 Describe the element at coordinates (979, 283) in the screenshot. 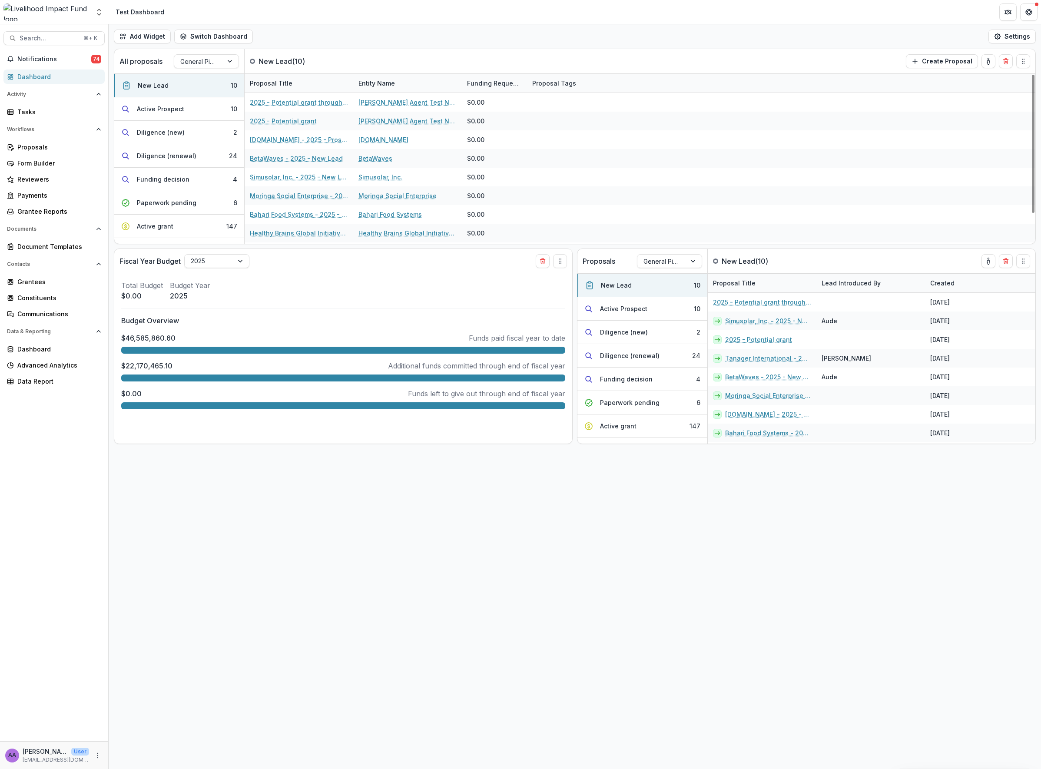

I see `div: Created` at that location.